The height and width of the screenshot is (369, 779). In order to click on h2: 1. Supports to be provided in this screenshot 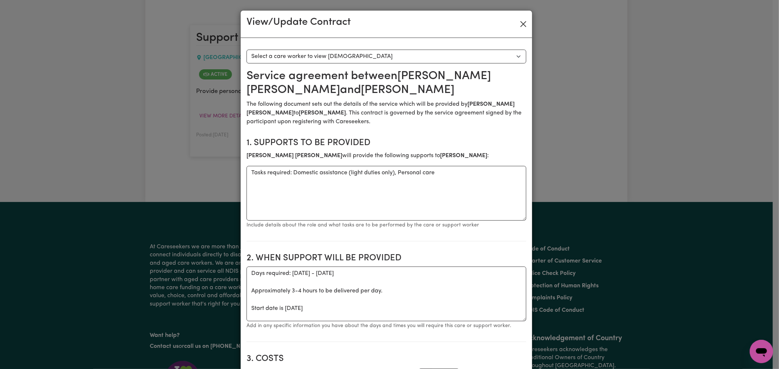, I will do `click(386, 143)`.